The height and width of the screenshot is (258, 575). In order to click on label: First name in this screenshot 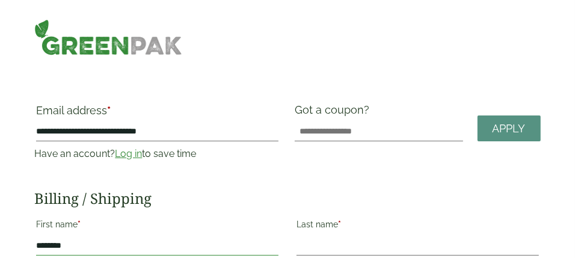, I will do `click(157, 226)`.